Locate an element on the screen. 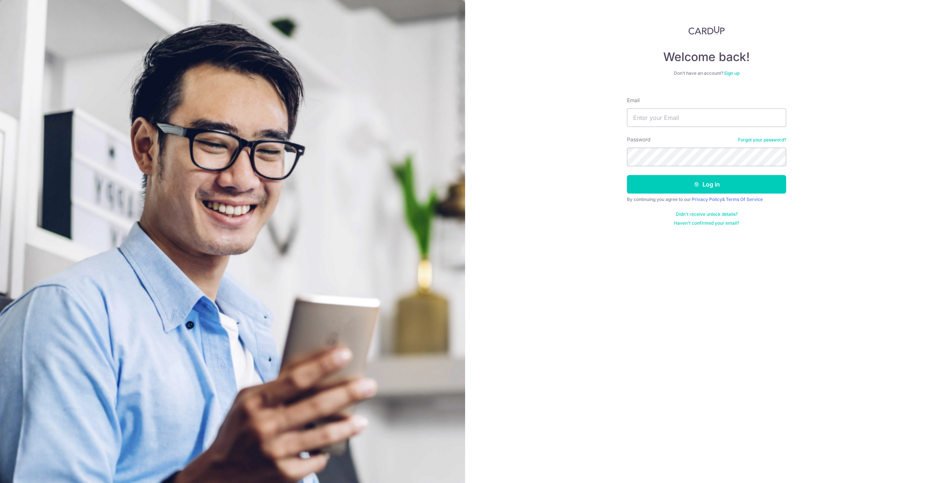 This screenshot has height=483, width=948. h4: Welcome back! is located at coordinates (706, 57).